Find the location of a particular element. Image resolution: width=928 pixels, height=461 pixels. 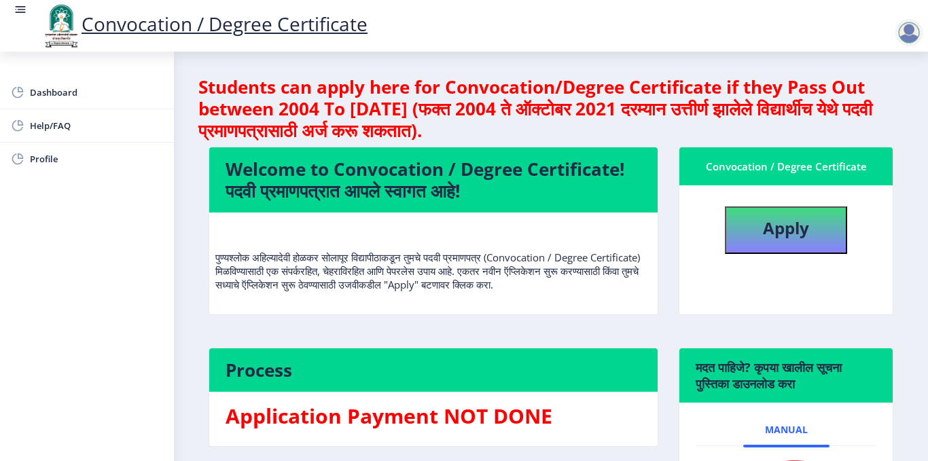

a: Manual is located at coordinates (786, 430).